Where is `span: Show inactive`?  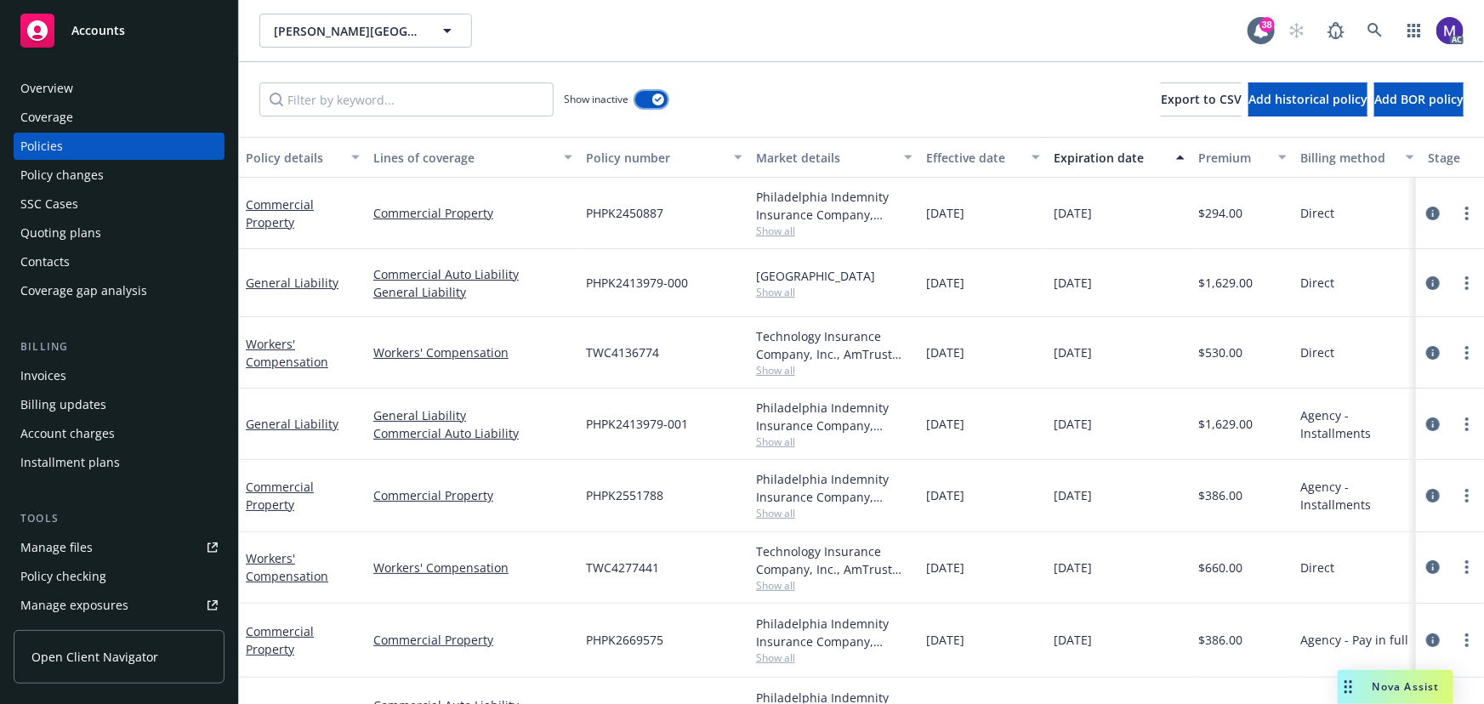
span: Show inactive is located at coordinates (596, 99).